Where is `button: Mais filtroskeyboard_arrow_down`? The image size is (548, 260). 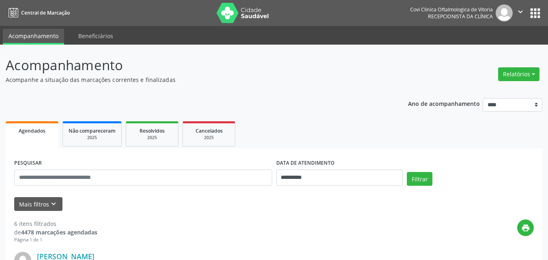
button: Mais filtroskeyboard_arrow_down is located at coordinates (38, 204).